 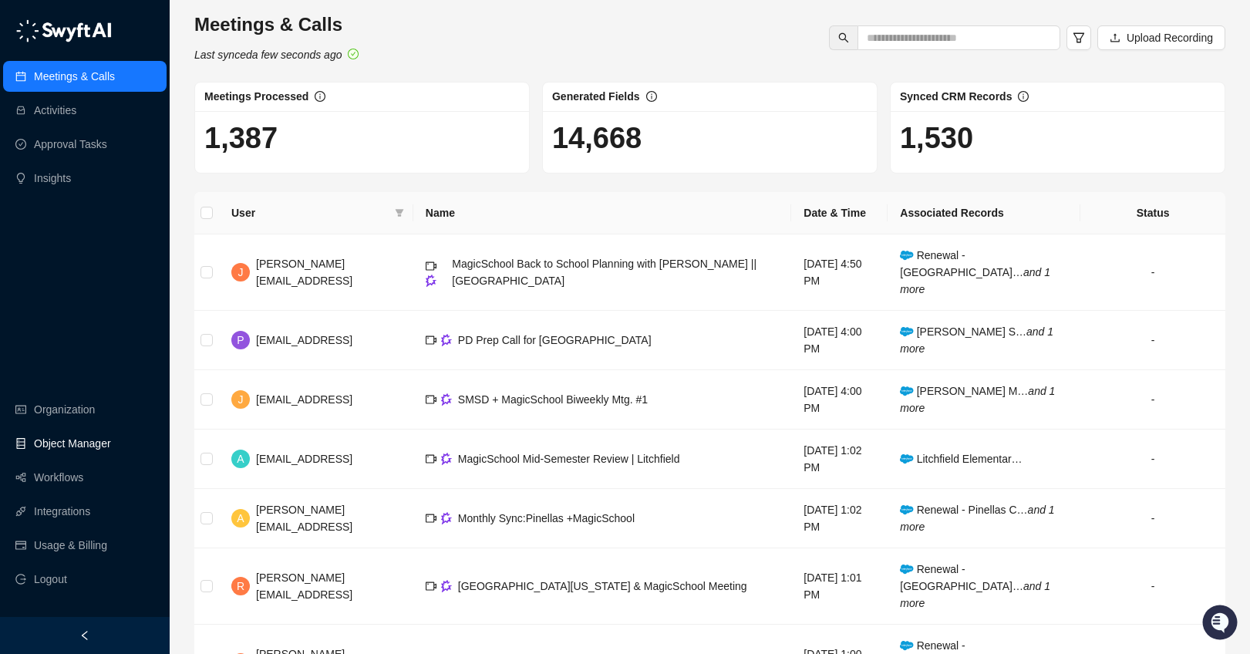 I want to click on a: Insights, so click(x=52, y=178).